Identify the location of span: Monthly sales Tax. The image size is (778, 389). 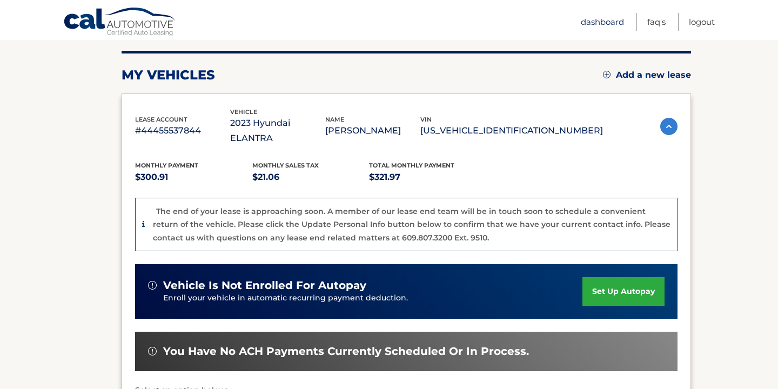
(285, 165).